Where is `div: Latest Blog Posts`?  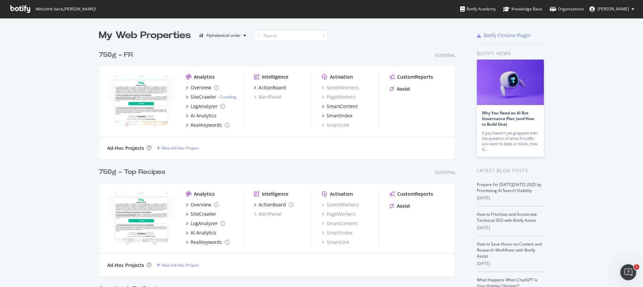
div: Latest Blog Posts is located at coordinates (510, 171).